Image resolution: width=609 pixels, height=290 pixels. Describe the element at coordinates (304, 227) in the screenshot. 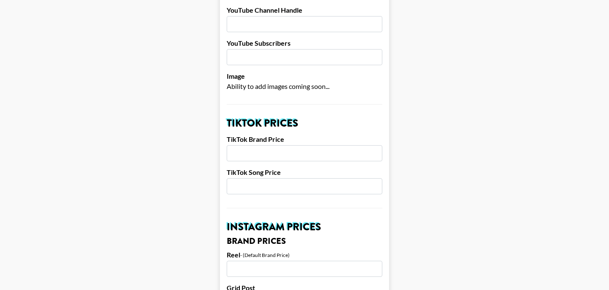

I see `h2: Instagram Prices` at that location.